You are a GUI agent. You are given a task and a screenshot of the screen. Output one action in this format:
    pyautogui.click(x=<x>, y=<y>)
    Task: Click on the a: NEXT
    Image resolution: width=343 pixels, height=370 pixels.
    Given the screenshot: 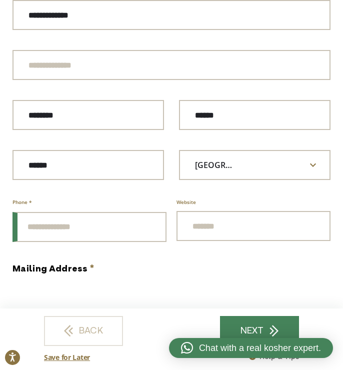 What is the action you would take?
    pyautogui.click(x=260, y=331)
    